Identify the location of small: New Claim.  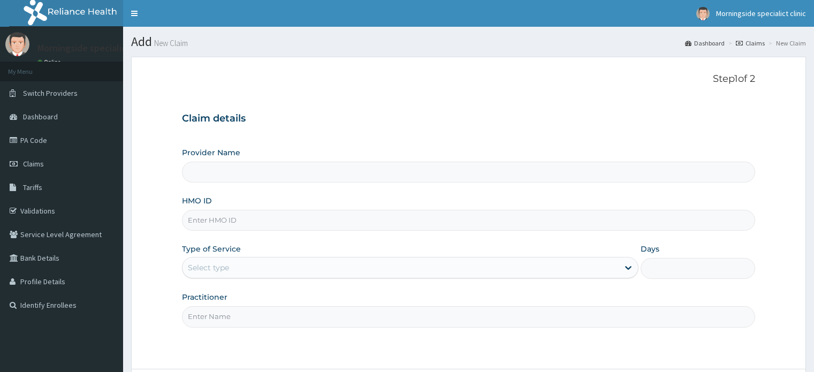
(170, 43).